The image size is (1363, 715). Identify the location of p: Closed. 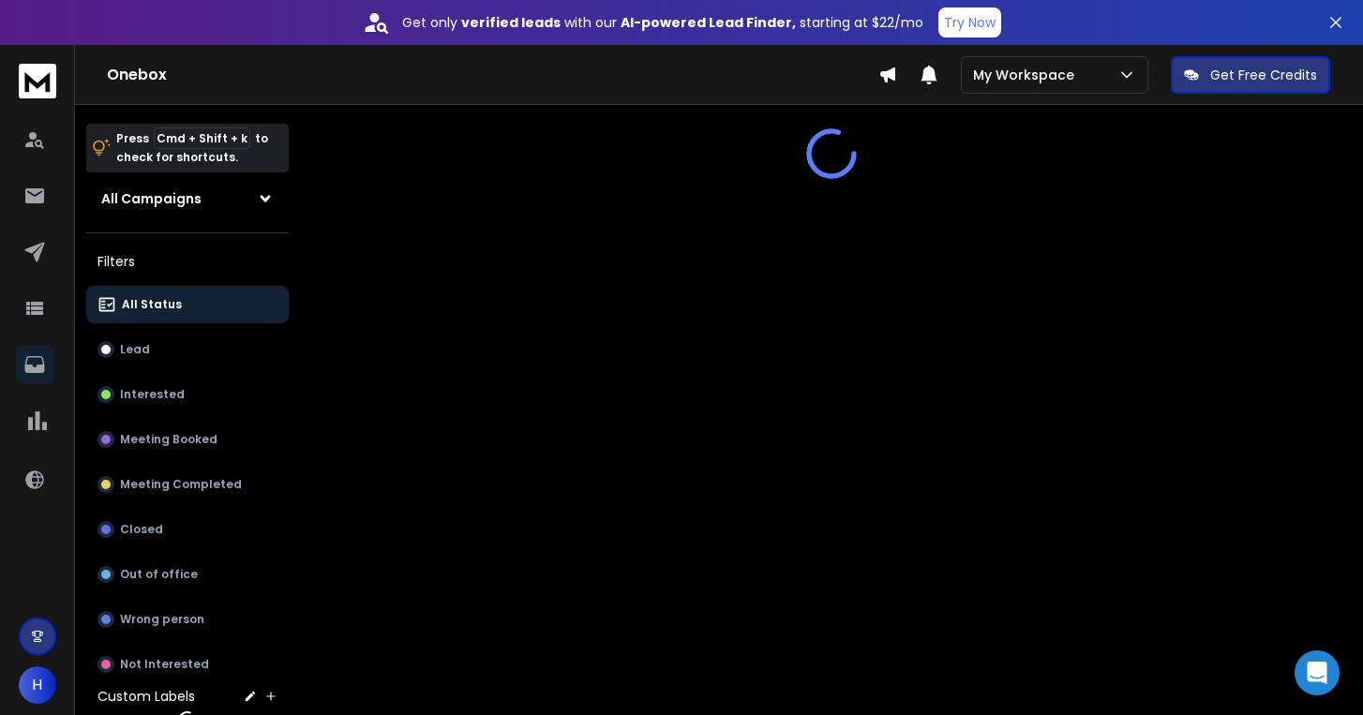
(141, 529).